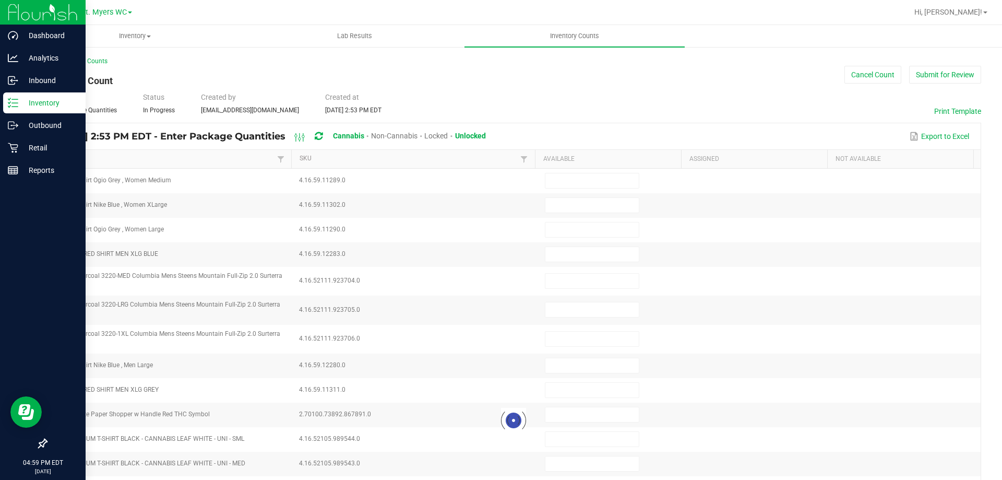  What do you see at coordinates (218, 97) in the screenshot?
I see `span: Created by` at bounding box center [218, 97].